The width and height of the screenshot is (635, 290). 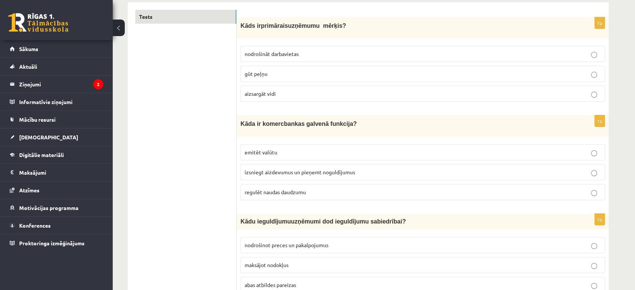 What do you see at coordinates (29, 190) in the screenshot?
I see `span: Atzīmes` at bounding box center [29, 190].